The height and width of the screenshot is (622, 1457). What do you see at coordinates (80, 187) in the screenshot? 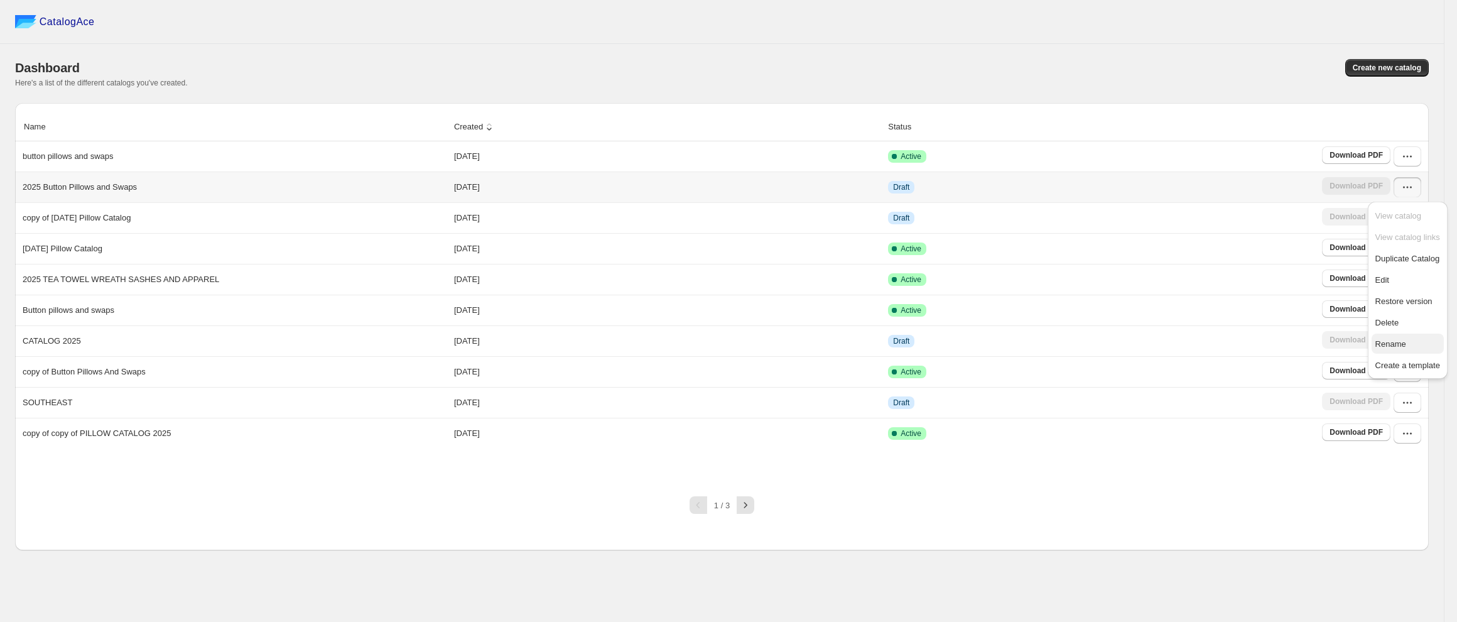
I see `p: 2025 Button Pillows and Swaps` at bounding box center [80, 187].